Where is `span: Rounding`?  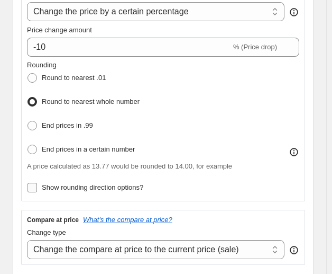
span: Rounding is located at coordinates (42, 65).